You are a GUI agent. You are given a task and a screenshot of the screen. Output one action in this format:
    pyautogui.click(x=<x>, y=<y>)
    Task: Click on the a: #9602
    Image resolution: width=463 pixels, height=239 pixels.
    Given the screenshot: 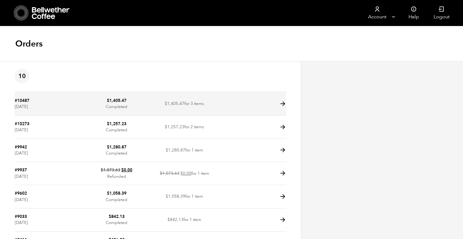 What is the action you would take?
    pyautogui.click(x=21, y=193)
    